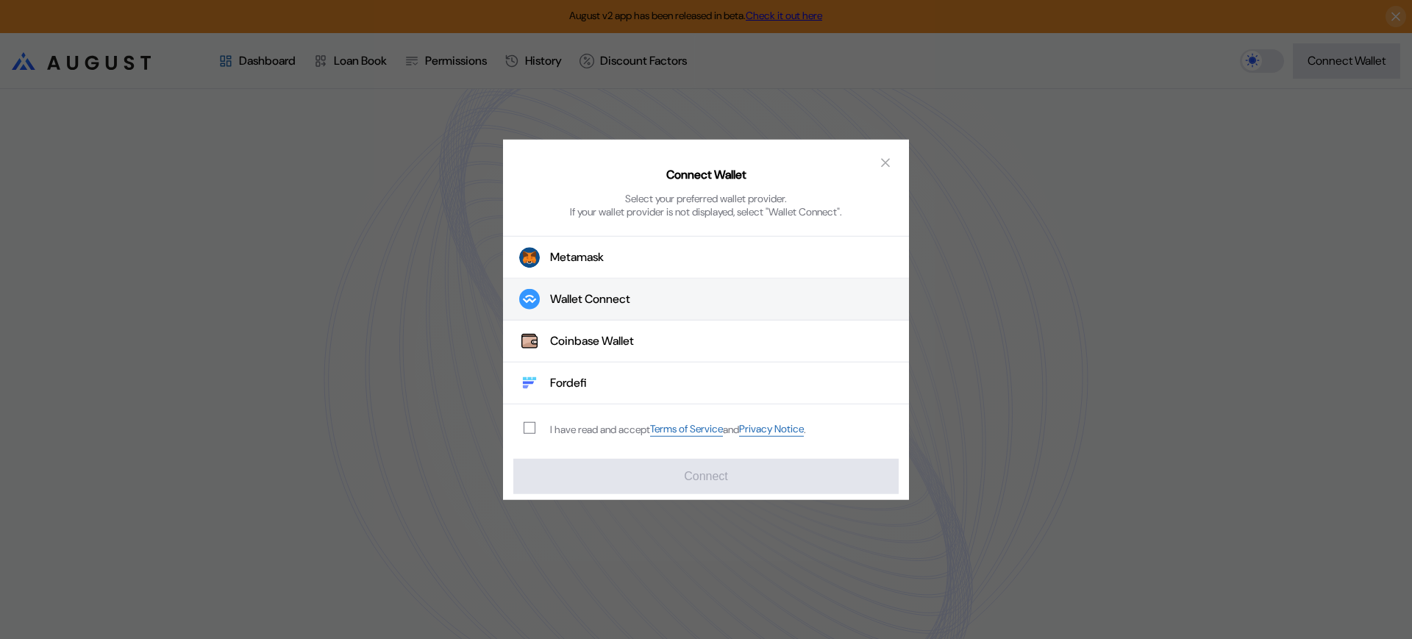 The width and height of the screenshot is (1412, 639). What do you see at coordinates (530, 341) in the screenshot?
I see `img: Coinbase Wallet` at bounding box center [530, 341].